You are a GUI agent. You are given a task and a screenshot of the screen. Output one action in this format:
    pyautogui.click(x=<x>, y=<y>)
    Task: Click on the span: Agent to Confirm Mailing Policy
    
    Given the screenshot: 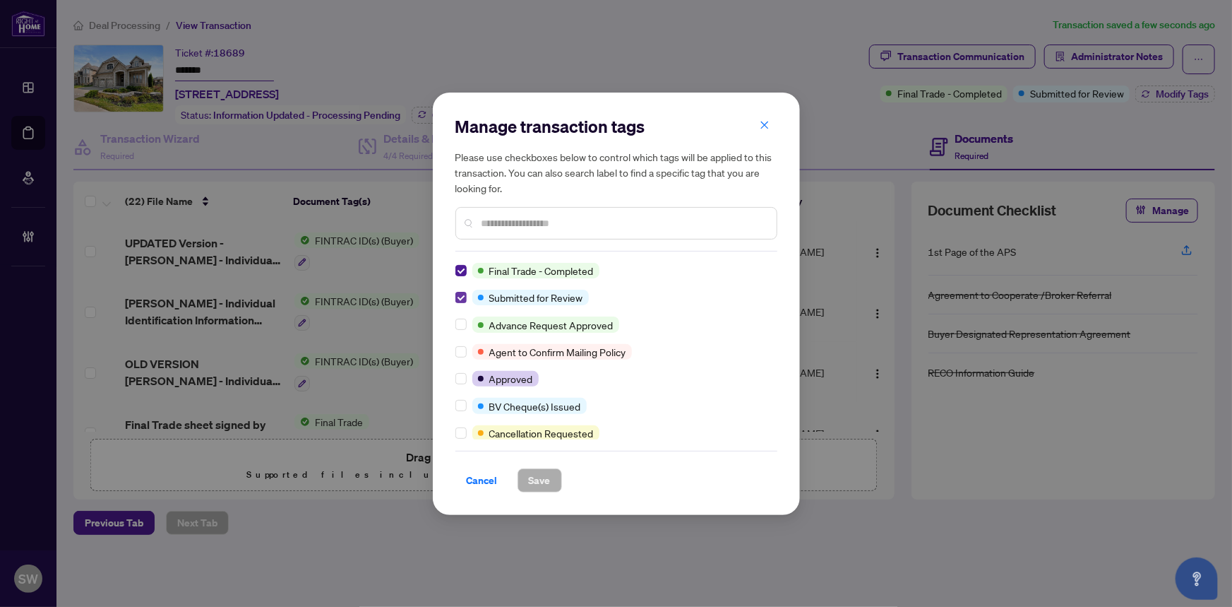 What is the action you would take?
    pyautogui.click(x=558, y=352)
    